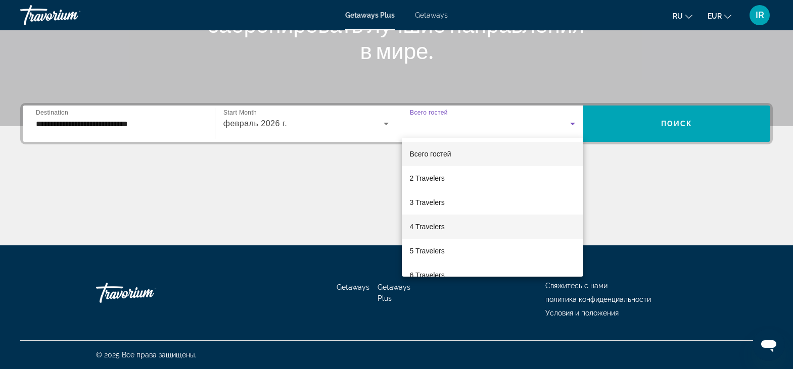 The width and height of the screenshot is (793, 369). Describe the element at coordinates (427, 251) in the screenshot. I see `span: 5 Travelers` at that location.